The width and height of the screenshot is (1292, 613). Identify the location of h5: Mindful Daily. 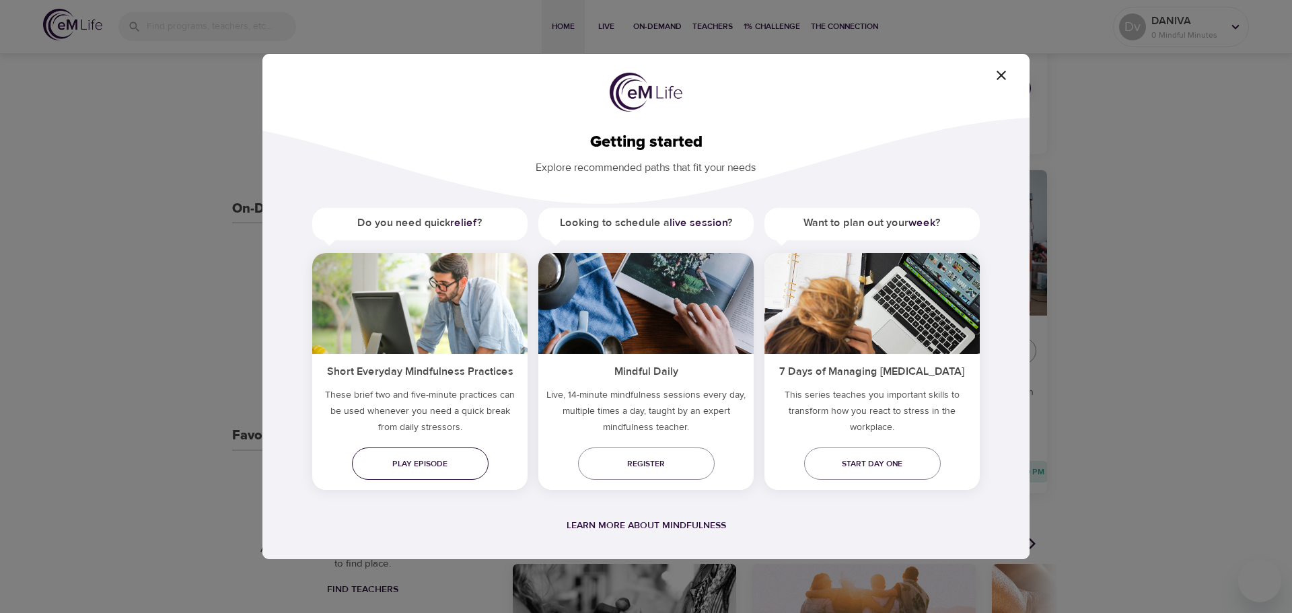
(646, 370).